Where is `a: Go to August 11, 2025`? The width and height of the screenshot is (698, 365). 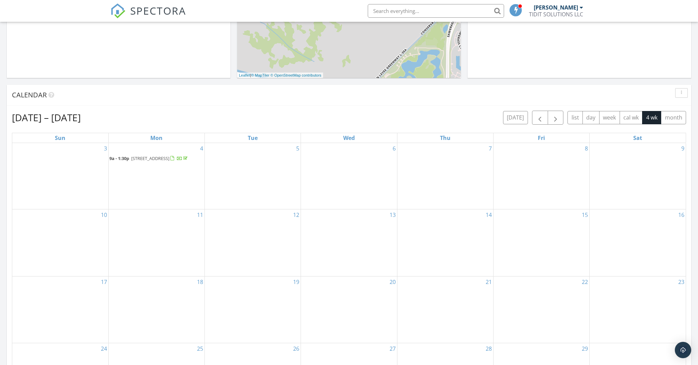
a: Go to August 11, 2025 is located at coordinates (200, 215).